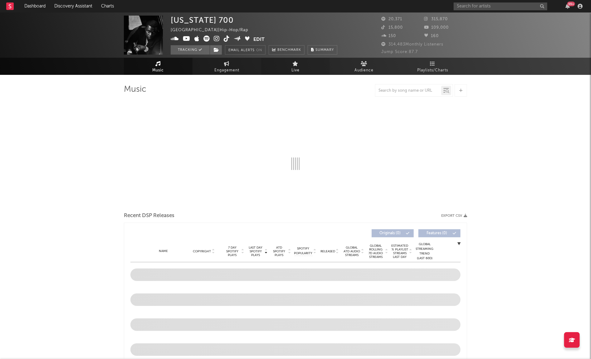  What do you see at coordinates (352, 251) in the screenshot?
I see `span: Global ATD Audio Streams` at bounding box center [352, 251].